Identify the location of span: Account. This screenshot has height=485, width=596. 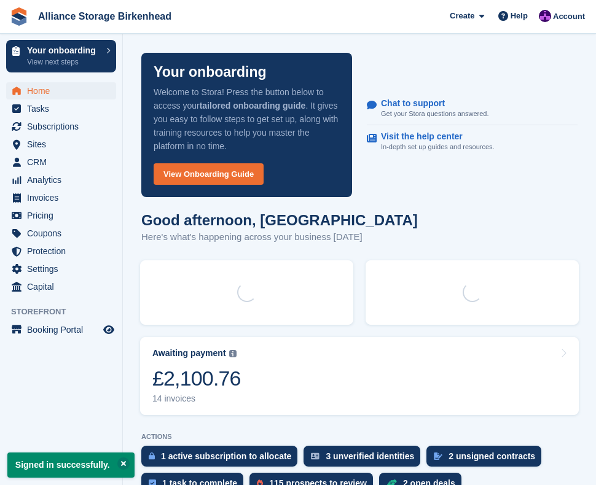
(569, 17).